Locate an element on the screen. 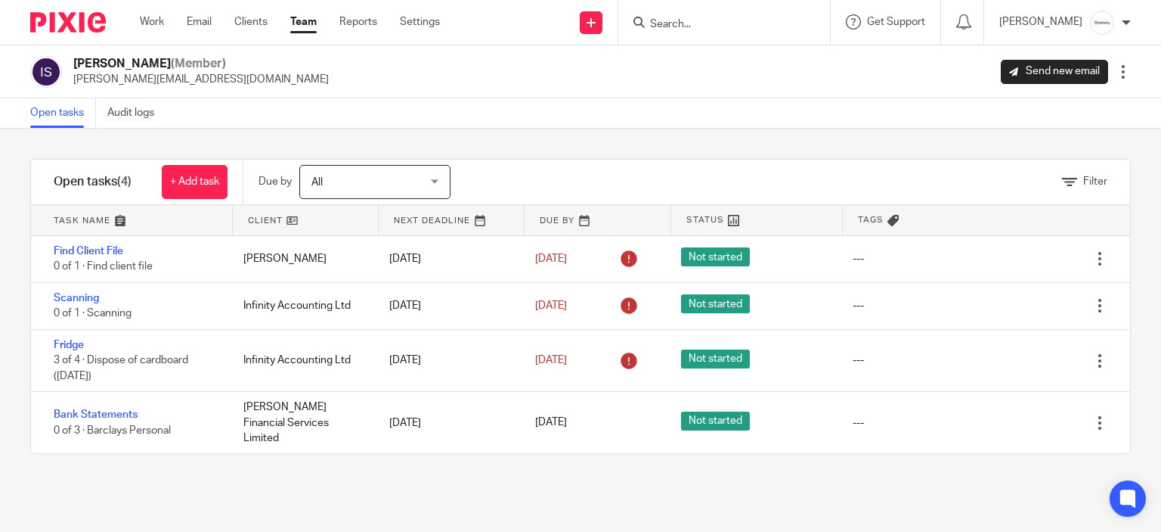 The height and width of the screenshot is (532, 1161). a: Bank Statements is located at coordinates (95, 414).